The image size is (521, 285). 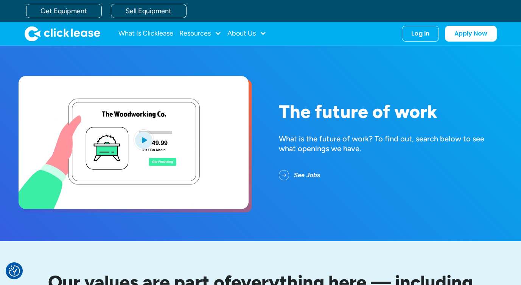 What do you see at coordinates (62, 34) in the screenshot?
I see `a: home` at bounding box center [62, 34].